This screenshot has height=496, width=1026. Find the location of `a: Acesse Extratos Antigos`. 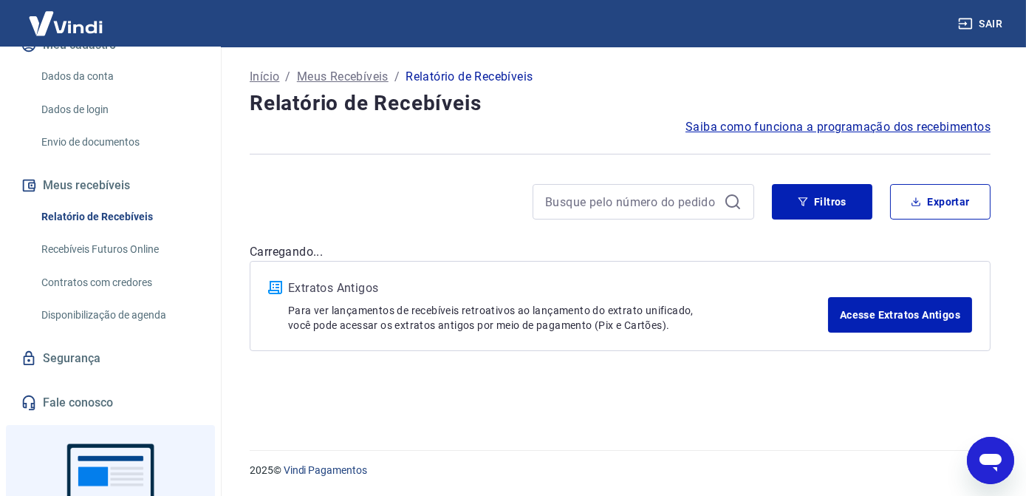

a: Acesse Extratos Antigos is located at coordinates (900, 315).